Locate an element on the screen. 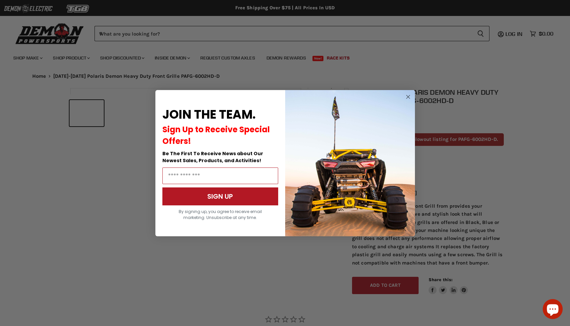 This screenshot has height=326, width=570. button: Close dialog is located at coordinates (408, 97).